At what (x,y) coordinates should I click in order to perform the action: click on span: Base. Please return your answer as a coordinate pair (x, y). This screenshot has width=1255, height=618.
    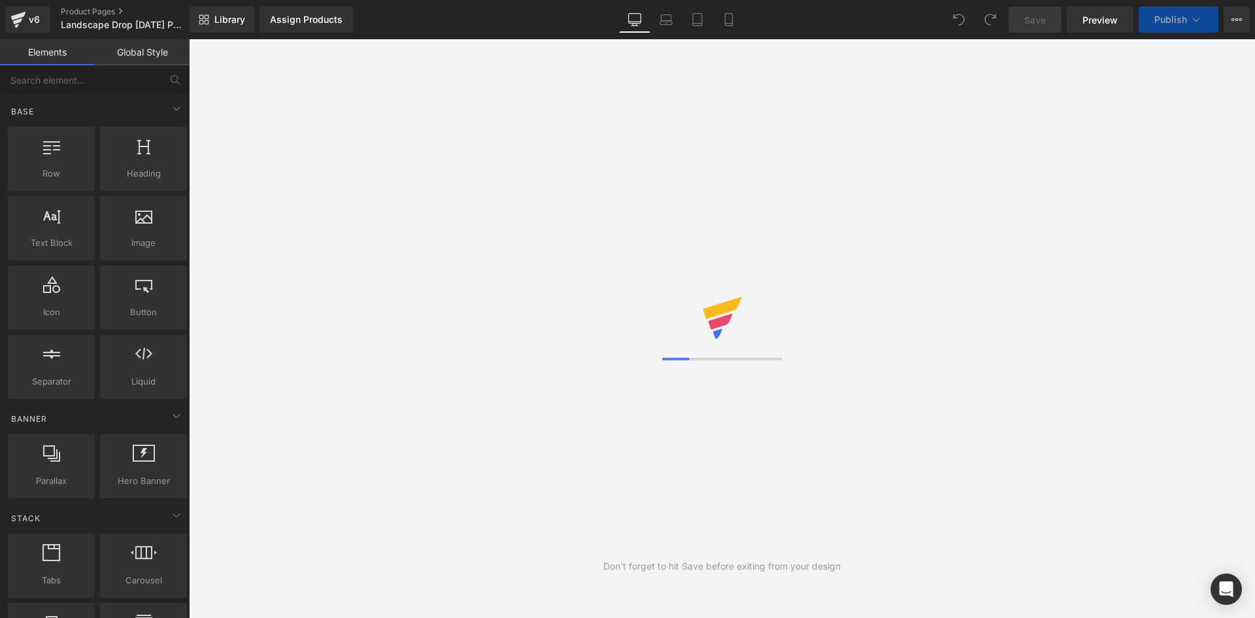
    Looking at the image, I should click on (22, 111).